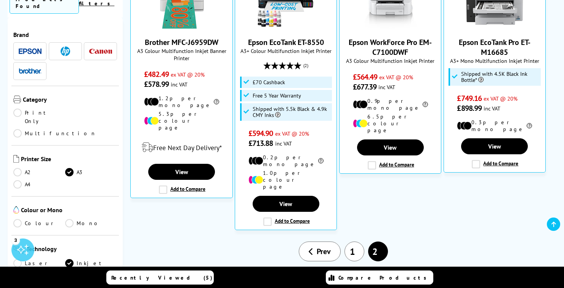 Image resolution: width=564 pixels, height=288 pixels. I want to click on a: Compare Products, so click(380, 277).